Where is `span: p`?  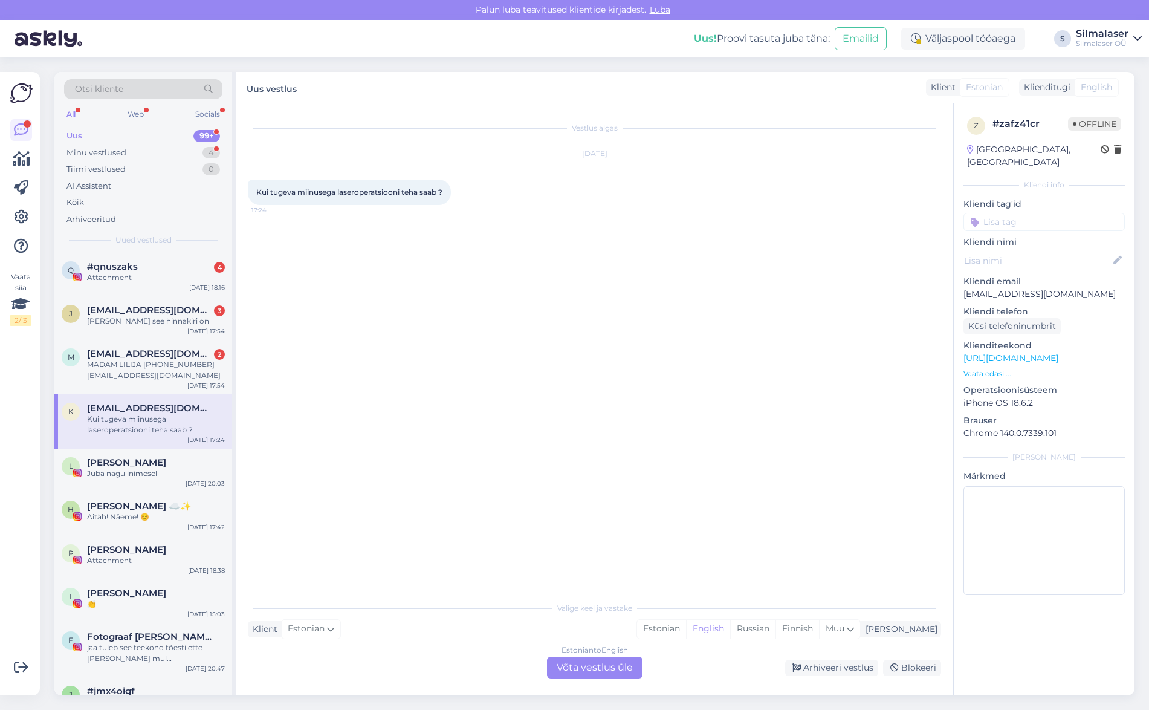 span: p is located at coordinates (71, 552).